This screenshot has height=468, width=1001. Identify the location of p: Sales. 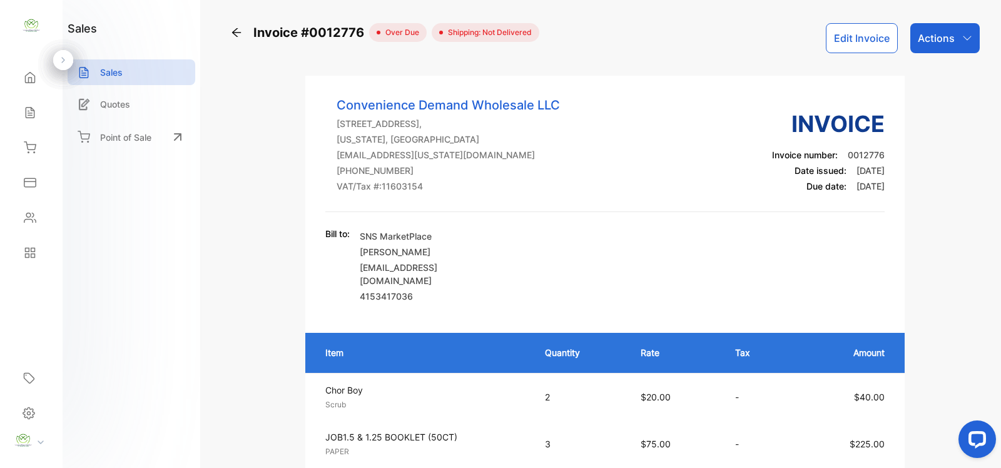
(111, 72).